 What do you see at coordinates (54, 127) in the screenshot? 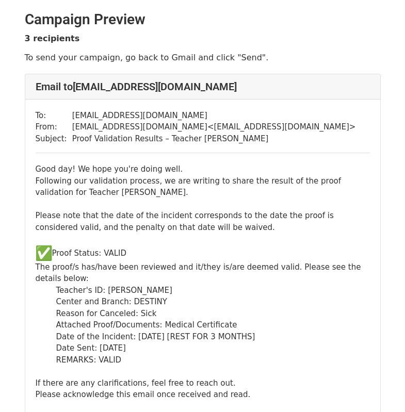
I see `td: From:` at bounding box center [54, 127].